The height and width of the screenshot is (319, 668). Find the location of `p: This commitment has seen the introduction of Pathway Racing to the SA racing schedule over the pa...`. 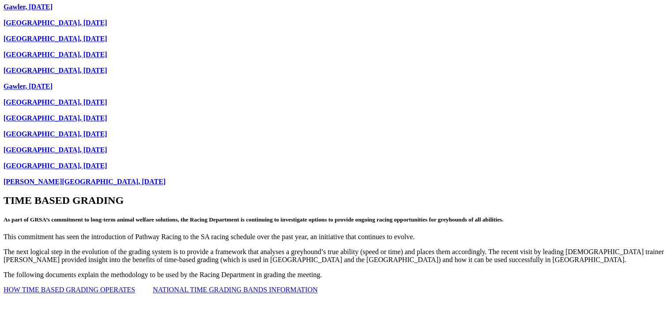

p: This commitment has seen the introduction of Pathway Racing to the SA racing schedule over the pa... is located at coordinates (334, 237).